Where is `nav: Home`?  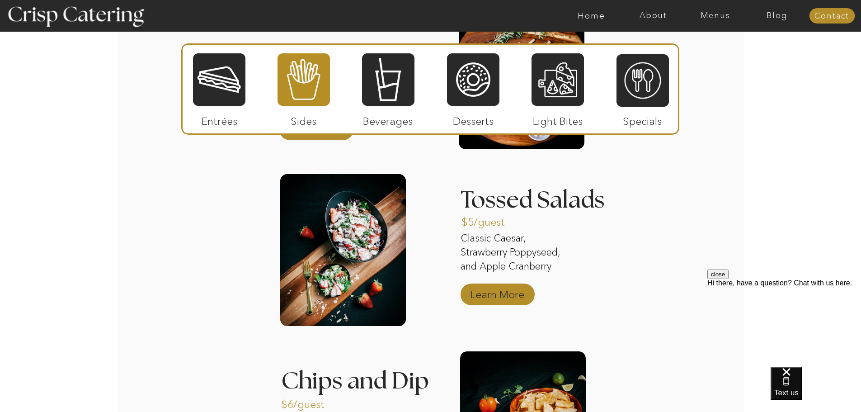 nav: Home is located at coordinates (591, 16).